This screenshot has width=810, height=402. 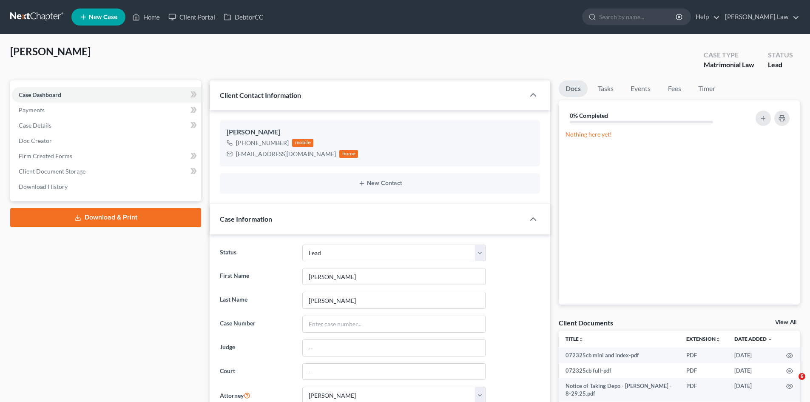 What do you see at coordinates (394, 276) in the screenshot?
I see `input: Enter First Name...` at bounding box center [394, 276].